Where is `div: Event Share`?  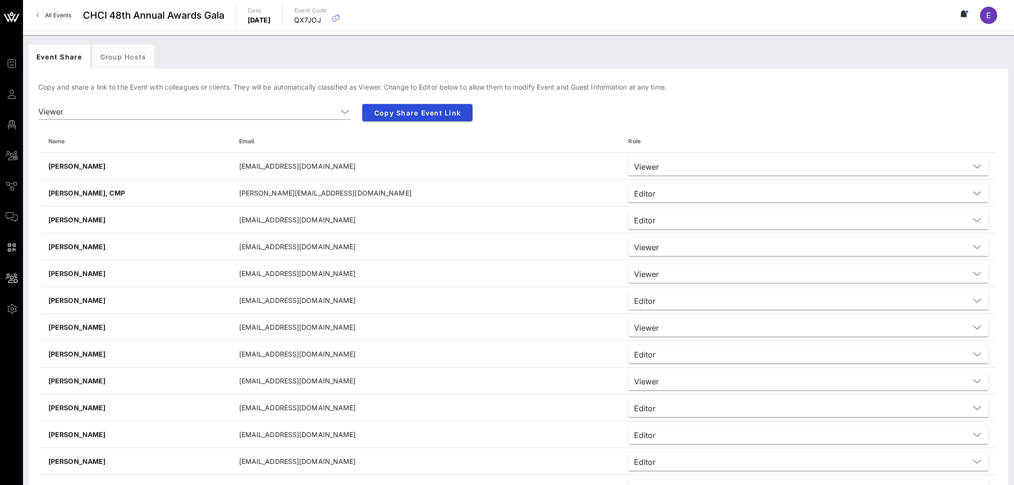 div: Event Share is located at coordinates (59, 57).